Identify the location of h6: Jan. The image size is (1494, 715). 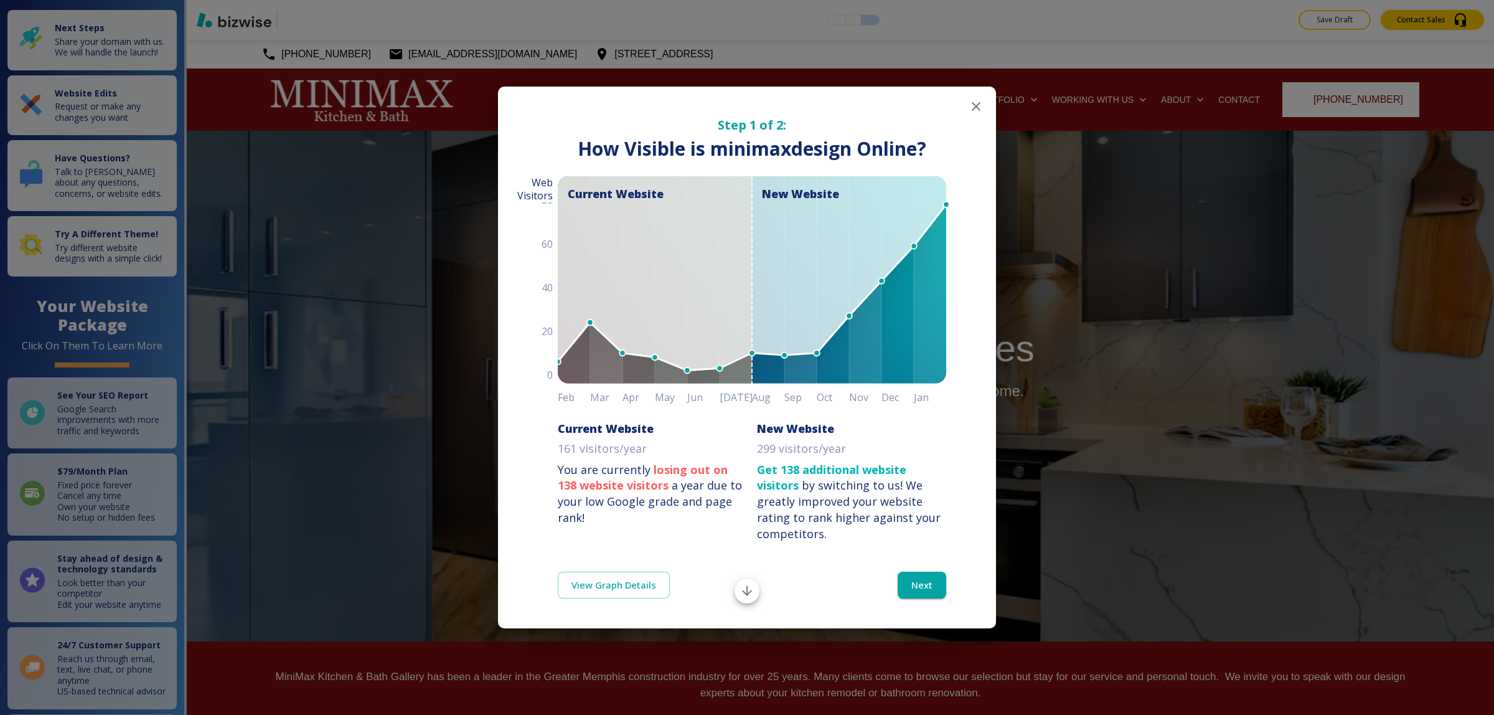
(930, 397).